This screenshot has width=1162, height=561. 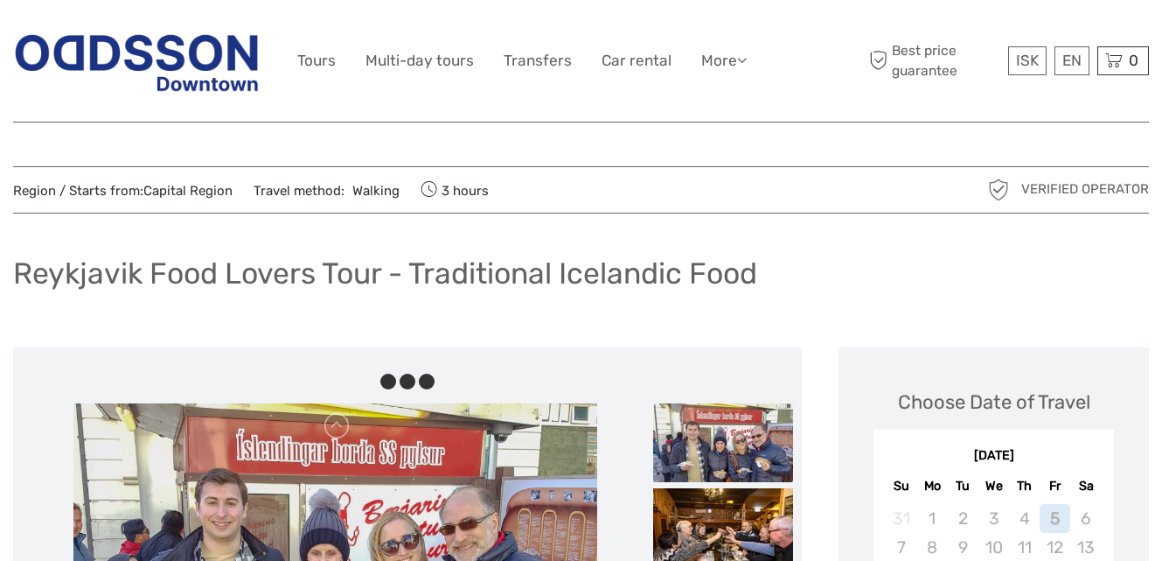 I want to click on div: Not available Tuesday, September 2nd, 2025, so click(x=963, y=518).